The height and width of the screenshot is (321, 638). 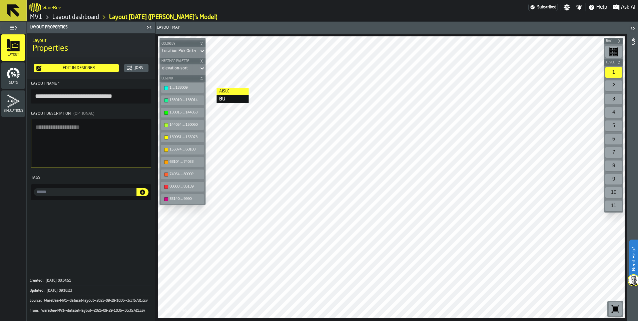 What do you see at coordinates (186, 125) in the screenshot?
I see `div: 144054 ... 150060` at bounding box center [186, 125].